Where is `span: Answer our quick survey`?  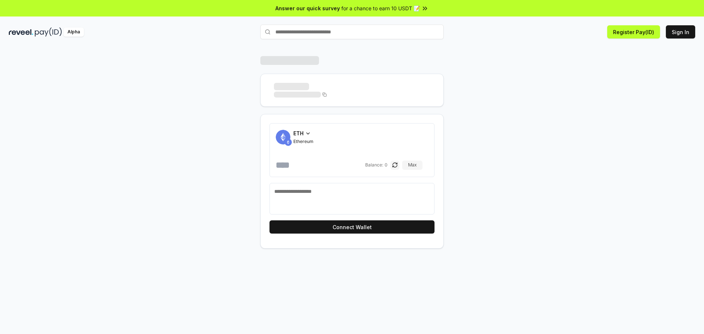 span: Answer our quick survey is located at coordinates (308, 8).